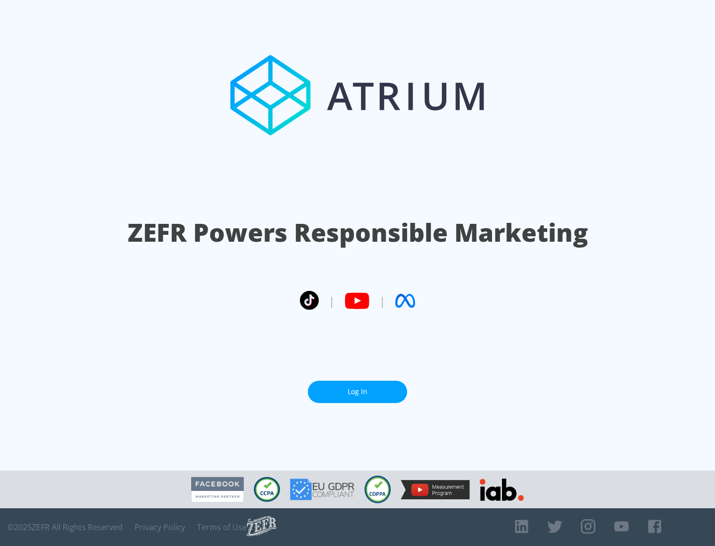 The image size is (715, 546). I want to click on h1: ZEFR Powers Responsible Marketing, so click(357, 232).